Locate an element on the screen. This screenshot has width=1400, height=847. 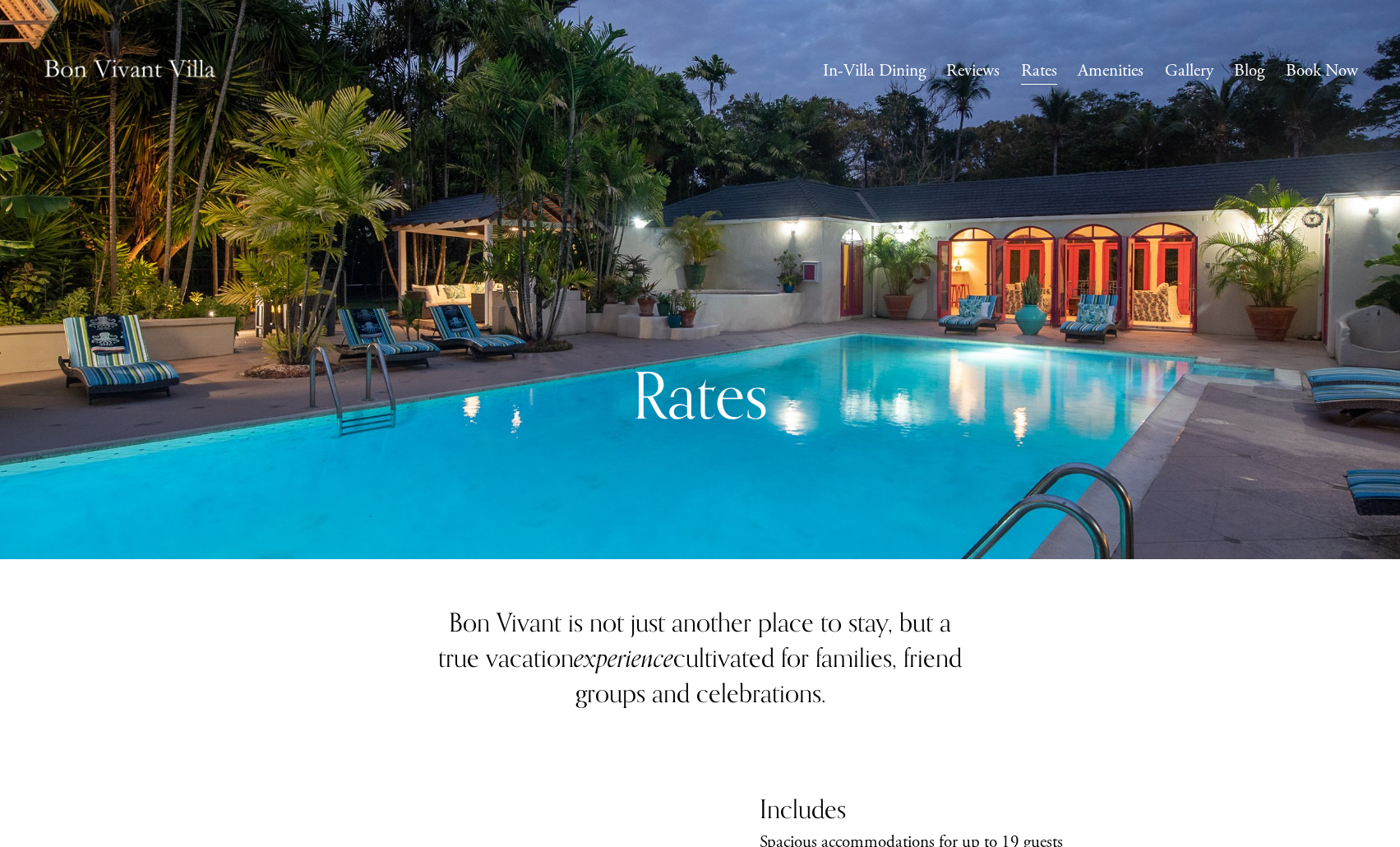
a: Gallery is located at coordinates (1189, 71).